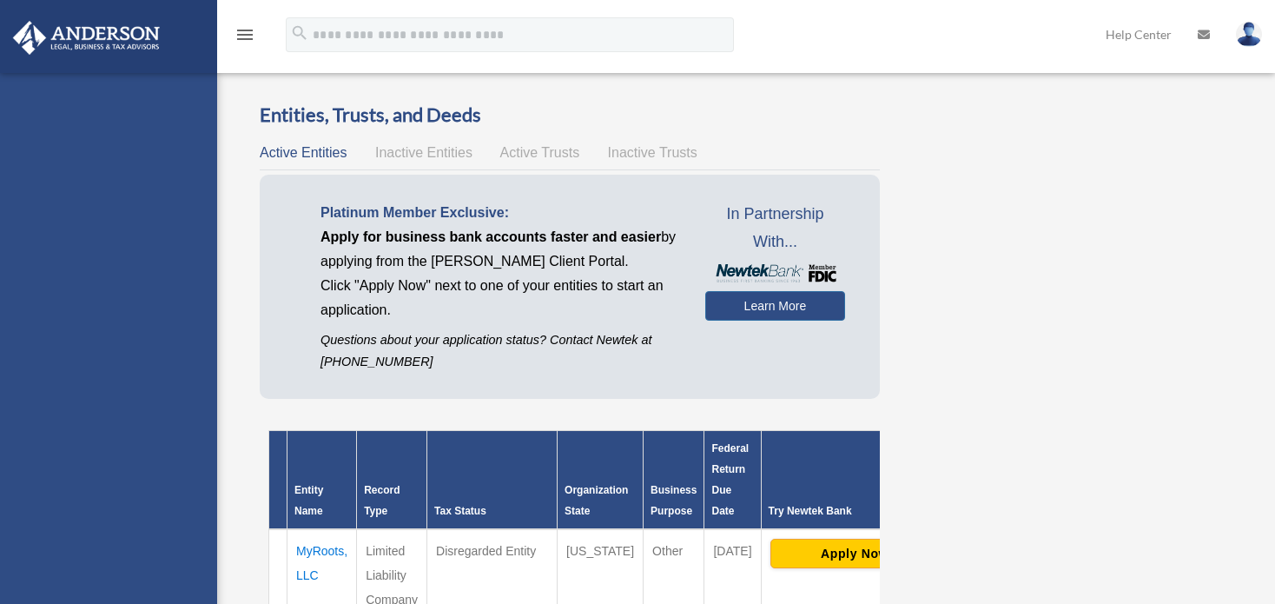  I want to click on a: Learn More, so click(775, 306).